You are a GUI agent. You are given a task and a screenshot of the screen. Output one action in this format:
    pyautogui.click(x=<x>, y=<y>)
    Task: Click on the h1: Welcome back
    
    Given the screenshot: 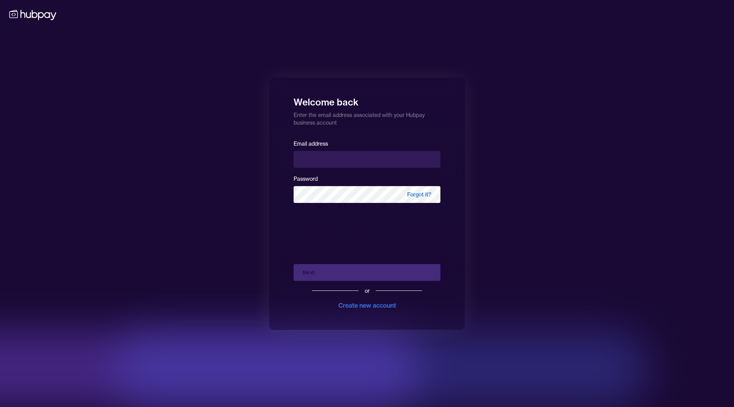 What is the action you would take?
    pyautogui.click(x=367, y=100)
    